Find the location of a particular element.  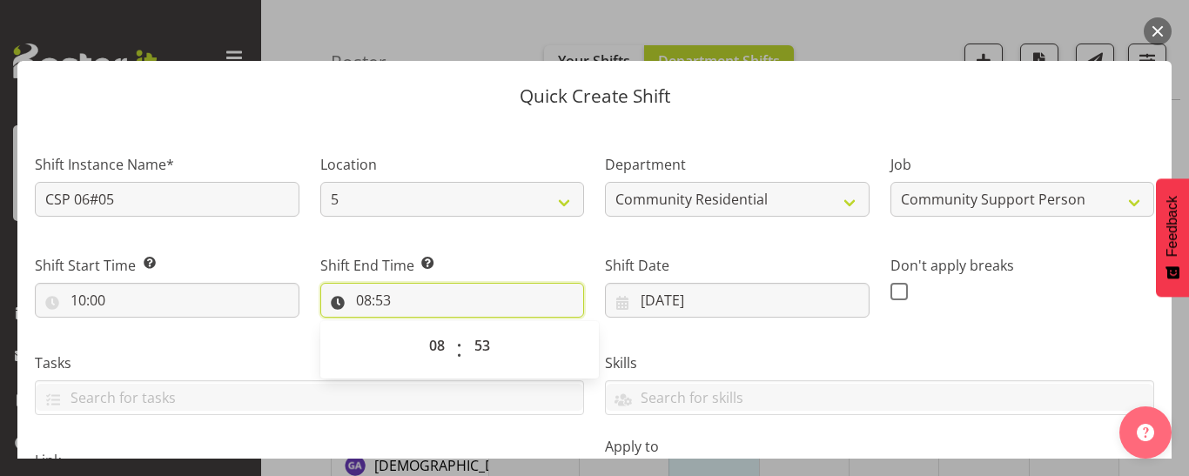

label: Shift Date is located at coordinates (737, 265).